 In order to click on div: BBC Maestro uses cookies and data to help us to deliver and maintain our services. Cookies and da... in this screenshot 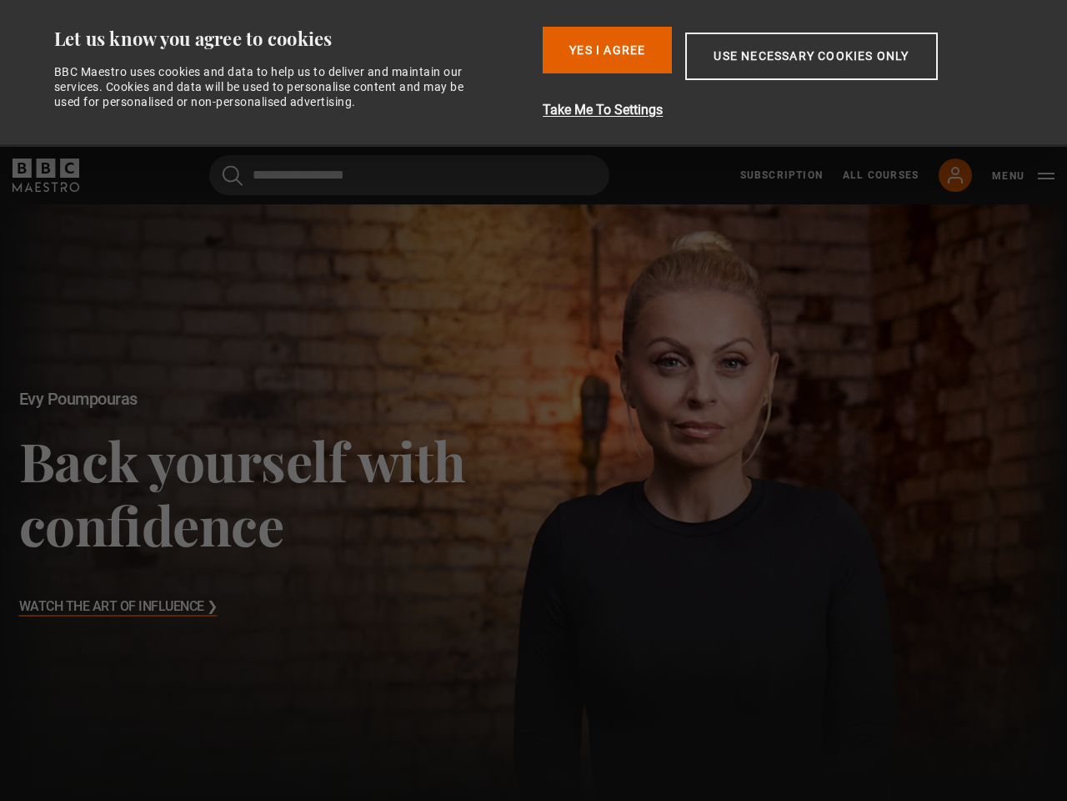, I will do `click(269, 87)`.